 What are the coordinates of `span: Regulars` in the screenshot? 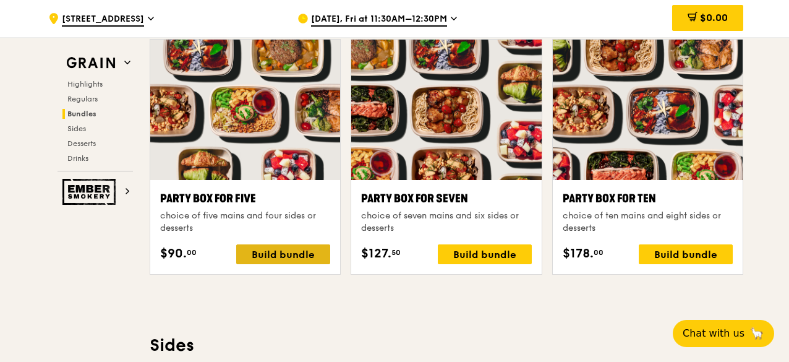 It's located at (82, 99).